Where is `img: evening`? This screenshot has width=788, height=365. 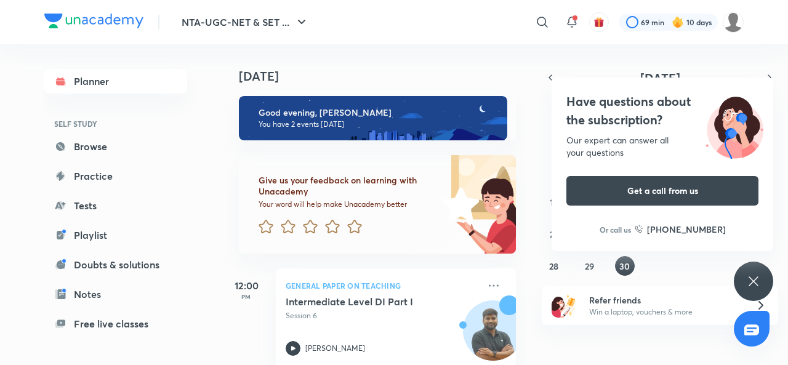 img: evening is located at coordinates (373, 118).